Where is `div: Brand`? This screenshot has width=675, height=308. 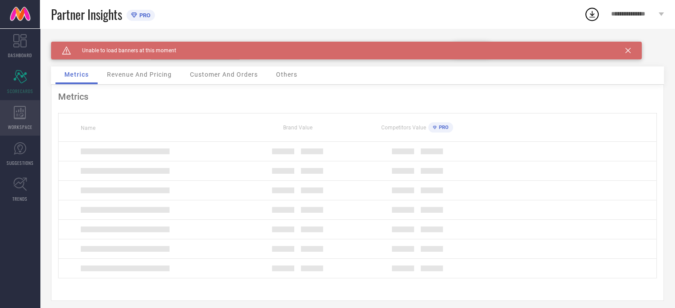
div: Brand is located at coordinates (95, 45).